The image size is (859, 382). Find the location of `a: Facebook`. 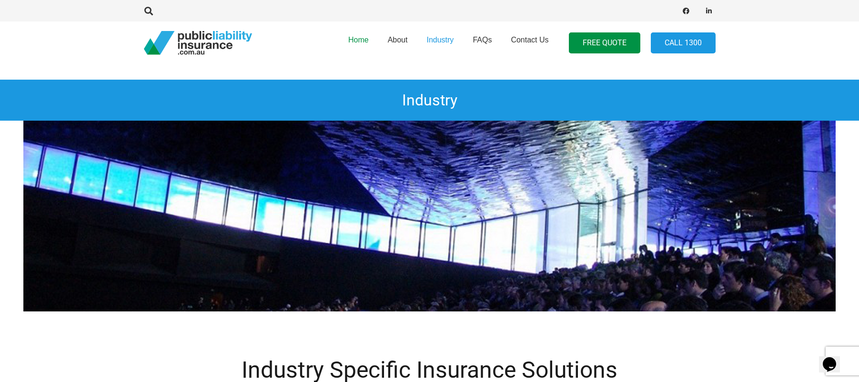

a: Facebook is located at coordinates (686, 11).